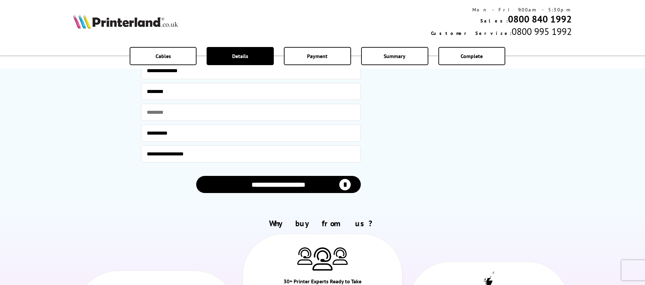 Image resolution: width=645 pixels, height=285 pixels. What do you see at coordinates (471, 33) in the screenshot?
I see `span: Customer Service:` at bounding box center [471, 33].